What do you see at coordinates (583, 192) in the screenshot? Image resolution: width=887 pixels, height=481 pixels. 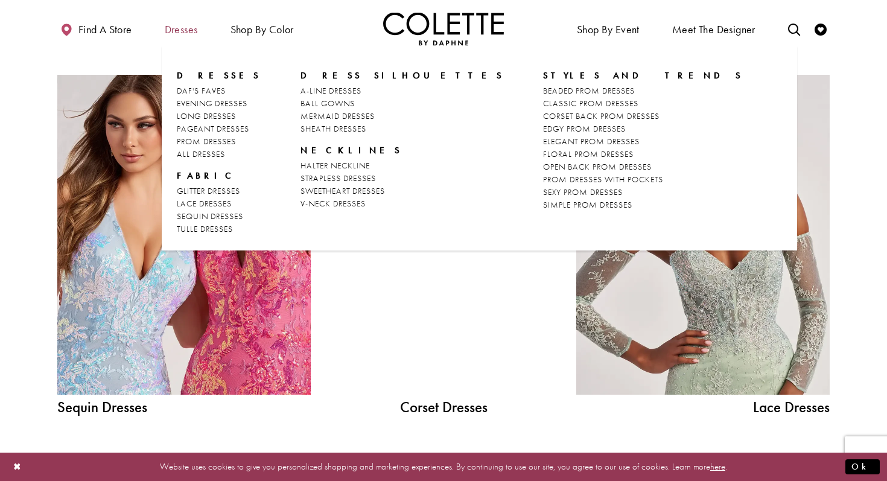 I see `span: SEXY PROM DRESSES` at bounding box center [583, 192].